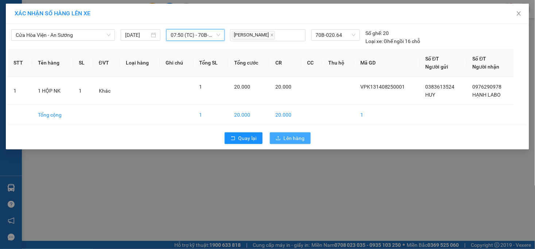  I want to click on th: Loại hàng, so click(140, 63).